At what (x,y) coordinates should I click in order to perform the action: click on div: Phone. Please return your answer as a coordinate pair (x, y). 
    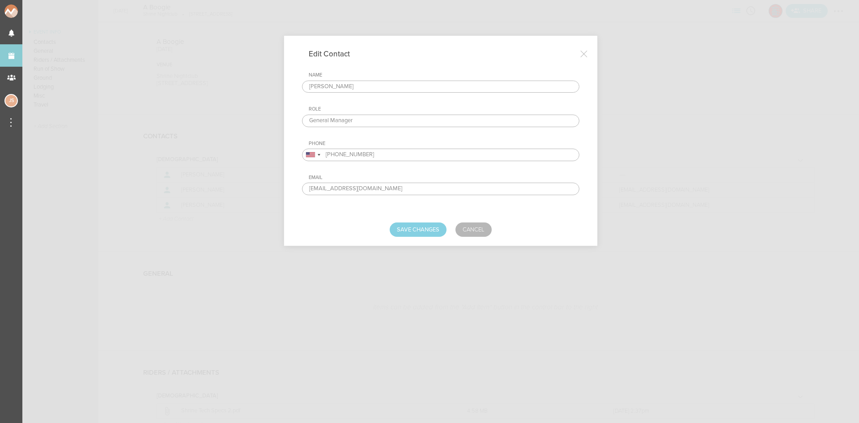
    Looking at the image, I should click on (444, 144).